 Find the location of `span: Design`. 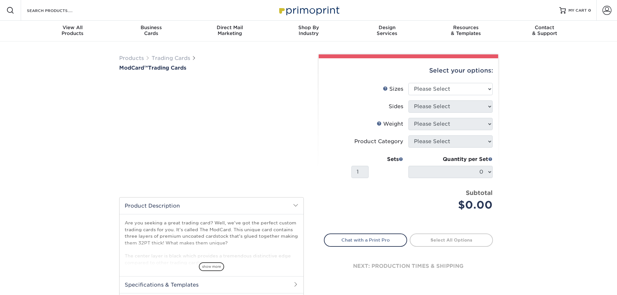

span: Design is located at coordinates (387, 28).